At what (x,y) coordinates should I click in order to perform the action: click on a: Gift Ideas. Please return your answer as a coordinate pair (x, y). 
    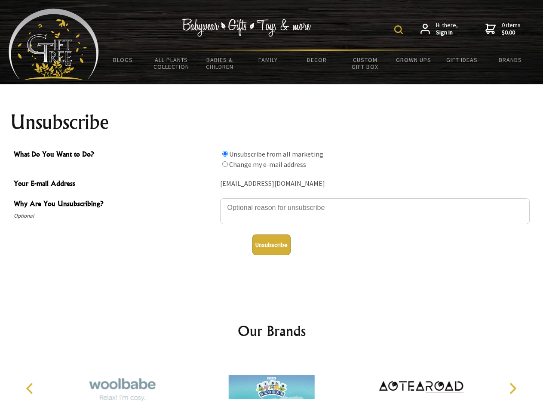
    Looking at the image, I should click on (462, 60).